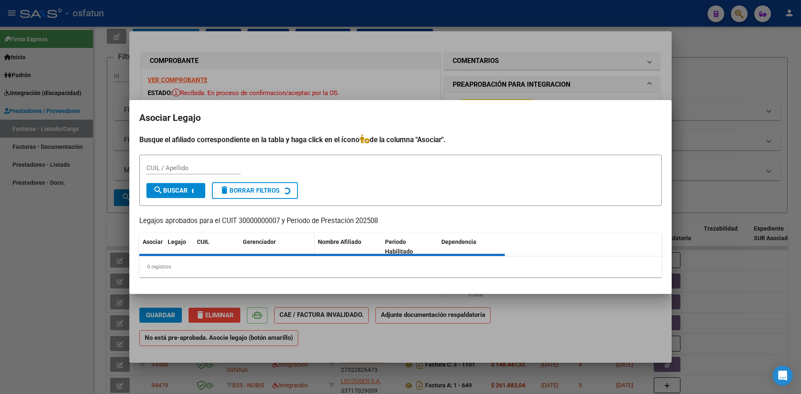 This screenshot has height=394, width=801. Describe the element at coordinates (177, 242) in the screenshot. I see `span: Legajo` at that location.